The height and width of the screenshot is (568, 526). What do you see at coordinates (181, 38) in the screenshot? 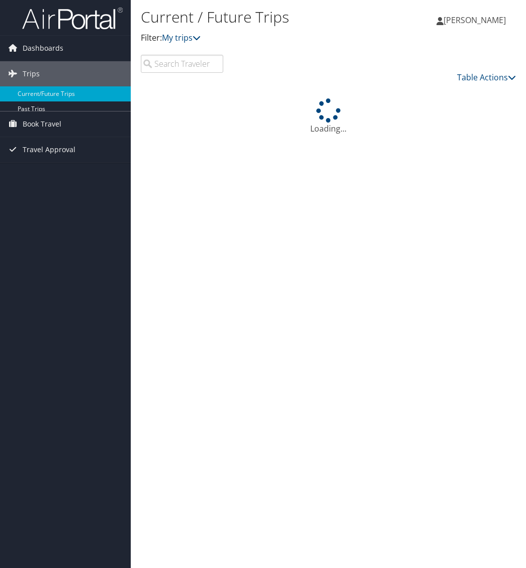
I see `a: My trips` at bounding box center [181, 38].